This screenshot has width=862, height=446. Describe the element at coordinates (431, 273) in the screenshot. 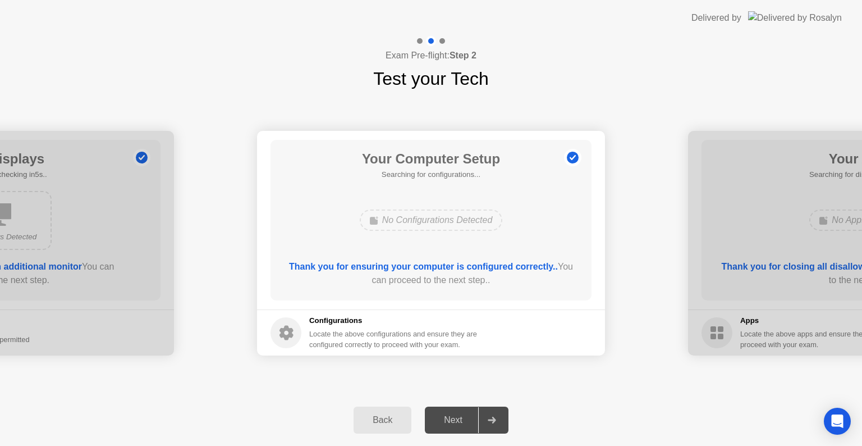

I see `div: You can proceed to the next step..` at that location.